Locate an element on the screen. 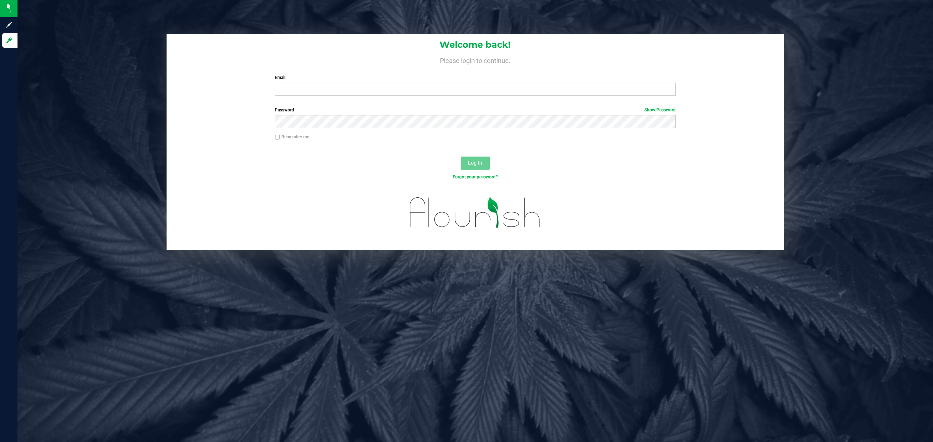  inline-svg: Log in is located at coordinates (9, 40).